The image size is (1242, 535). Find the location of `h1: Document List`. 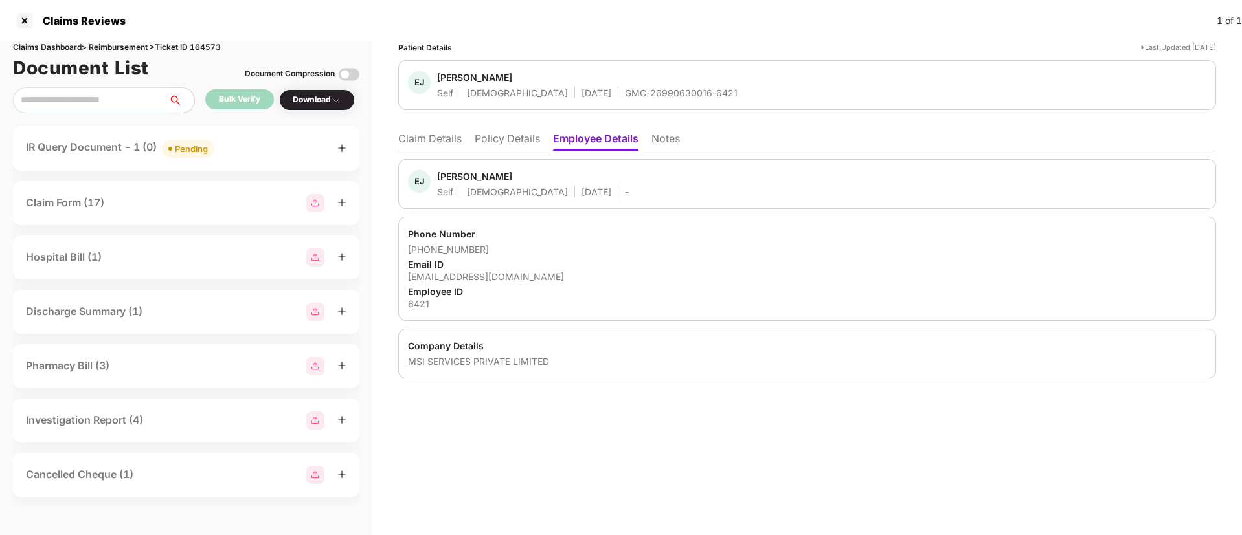

h1: Document List is located at coordinates (81, 68).